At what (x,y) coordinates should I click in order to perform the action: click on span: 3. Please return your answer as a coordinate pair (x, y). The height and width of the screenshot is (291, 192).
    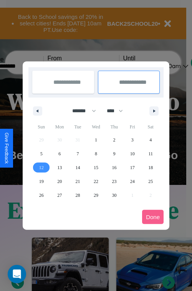
    Looking at the image, I should click on (132, 140).